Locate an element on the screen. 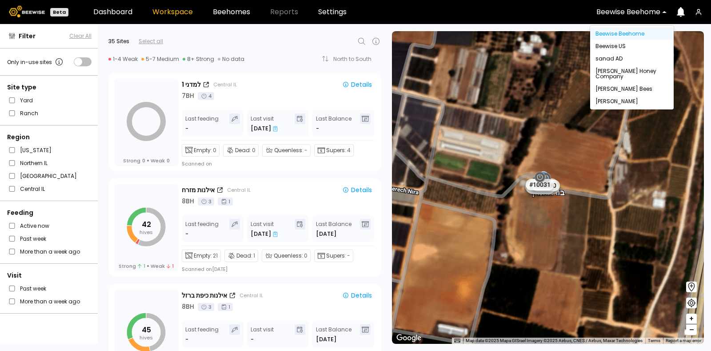  div: Region is located at coordinates (49, 137).